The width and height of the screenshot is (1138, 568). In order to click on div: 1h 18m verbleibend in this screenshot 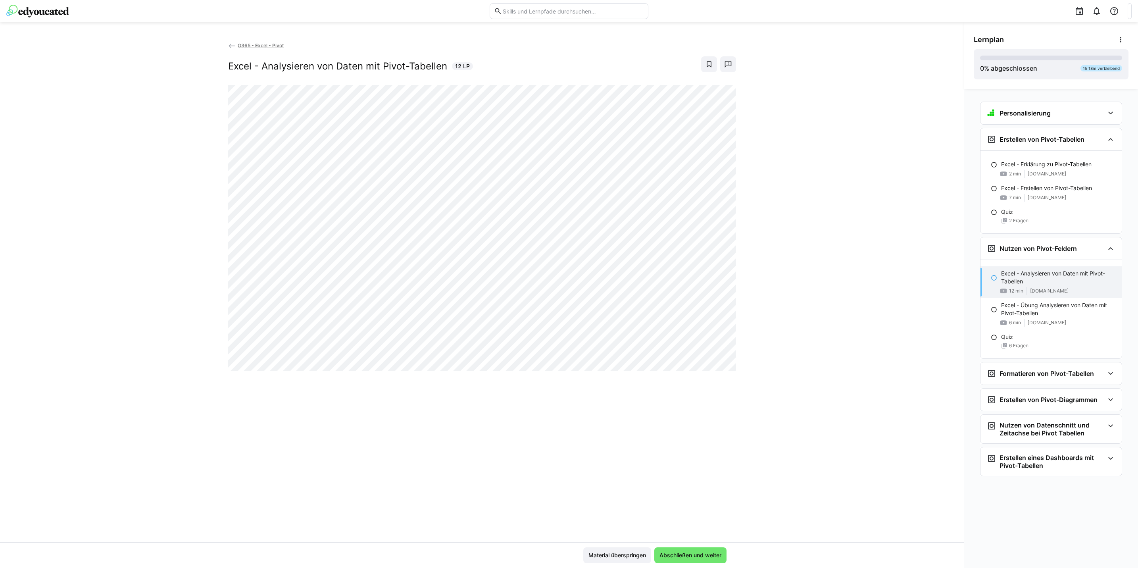, I will do `click(1101, 68)`.